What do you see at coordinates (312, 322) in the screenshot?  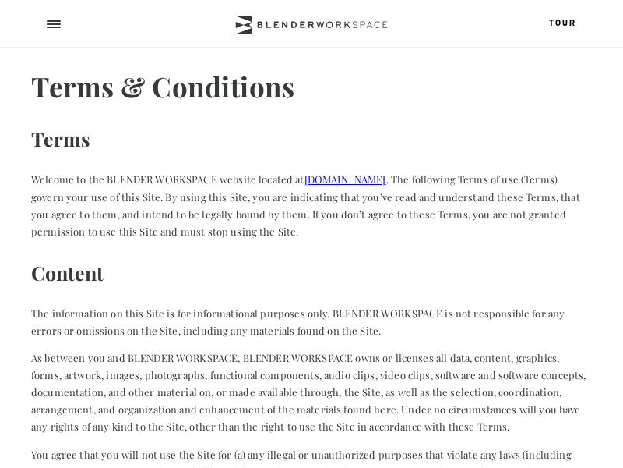 I see `p: The information on this Site is for informational purposes only. BLENDER WORKSPACE is not respons...` at bounding box center [312, 322].